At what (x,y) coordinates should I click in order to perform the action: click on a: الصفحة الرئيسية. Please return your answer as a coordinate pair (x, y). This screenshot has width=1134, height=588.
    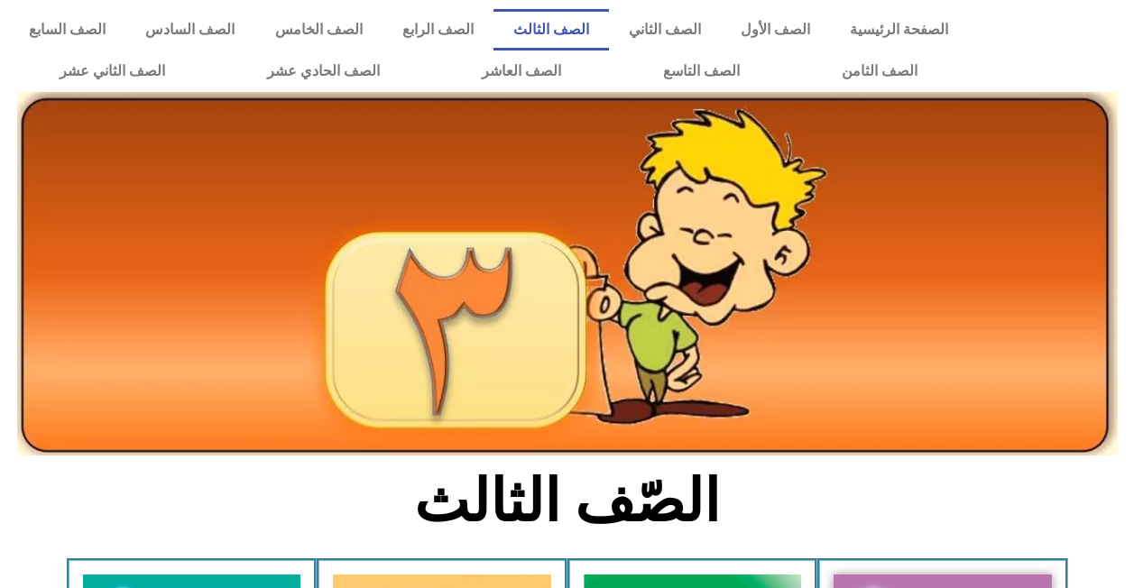
    Looking at the image, I should click on (898, 30).